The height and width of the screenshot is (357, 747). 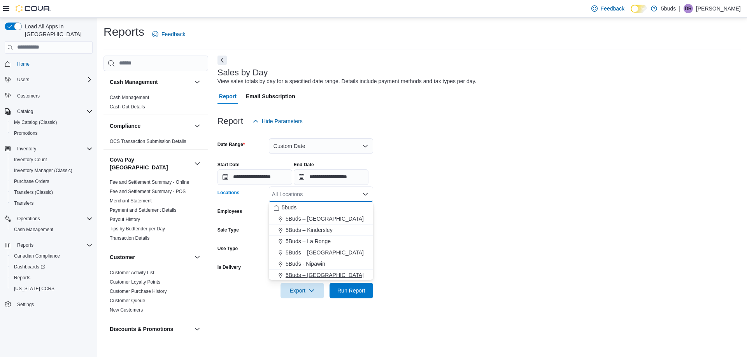 I want to click on span: Customers, so click(x=28, y=96).